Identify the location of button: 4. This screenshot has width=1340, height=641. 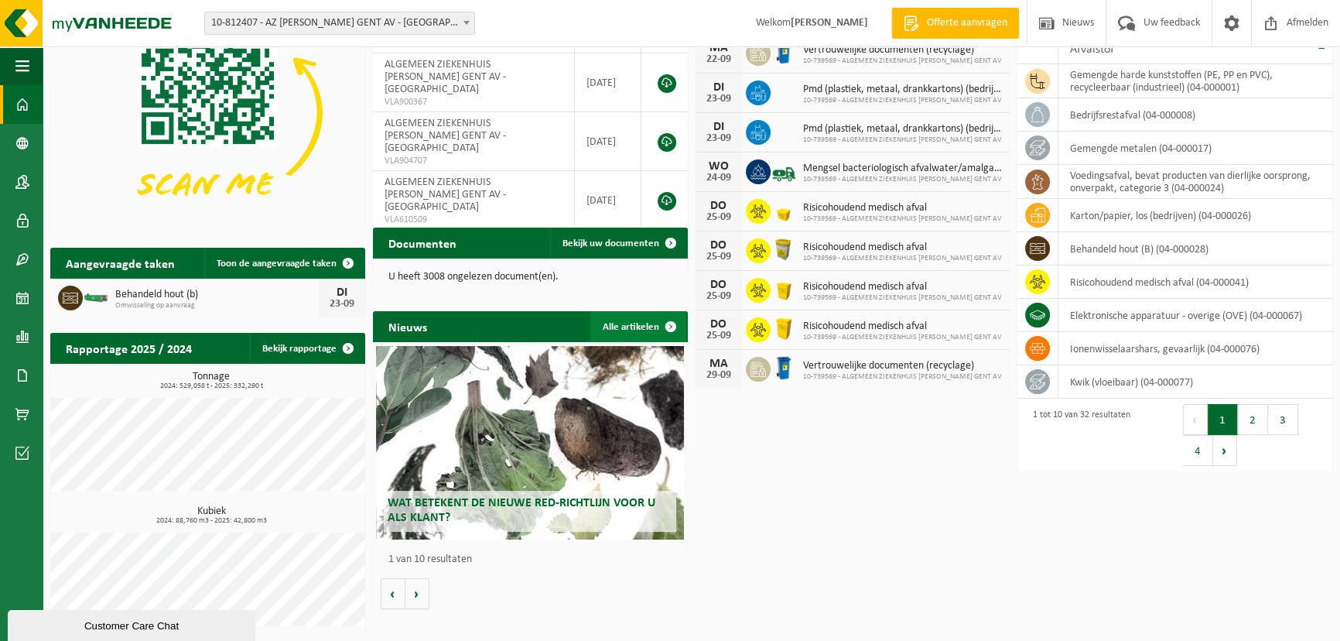
(1198, 450).